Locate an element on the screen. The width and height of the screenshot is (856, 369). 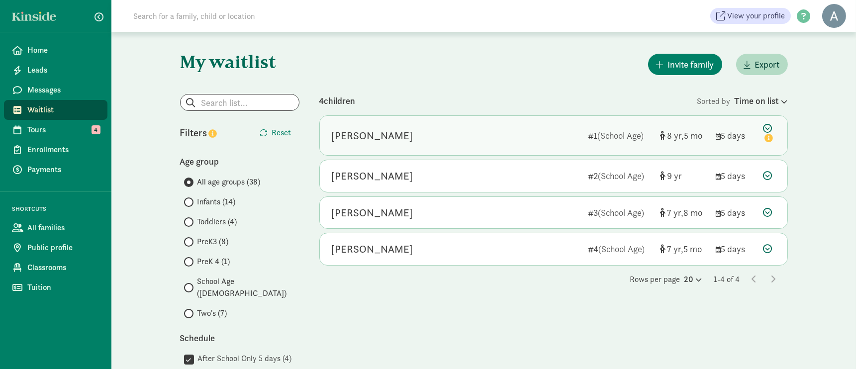
div: Brielle Hardin is located at coordinates (372, 249).